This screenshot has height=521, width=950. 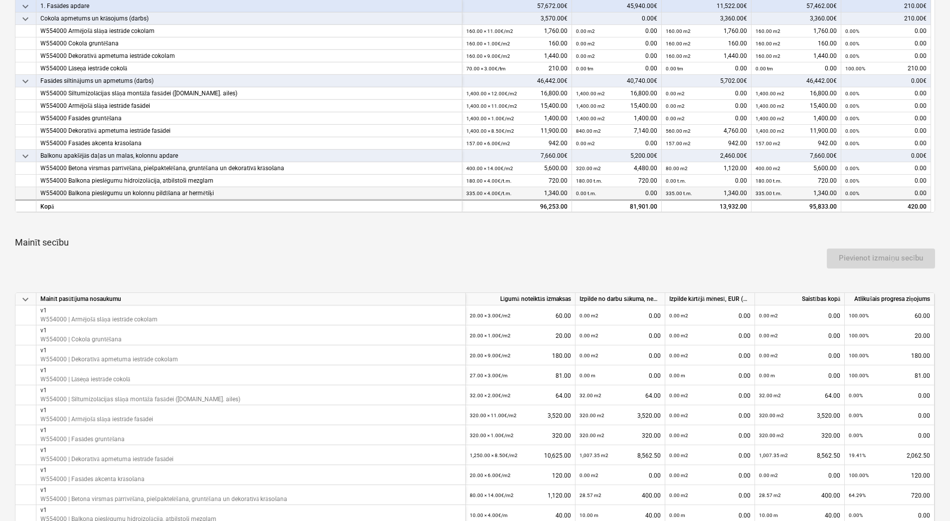 I want to click on div: 2,062.50, so click(x=889, y=455).